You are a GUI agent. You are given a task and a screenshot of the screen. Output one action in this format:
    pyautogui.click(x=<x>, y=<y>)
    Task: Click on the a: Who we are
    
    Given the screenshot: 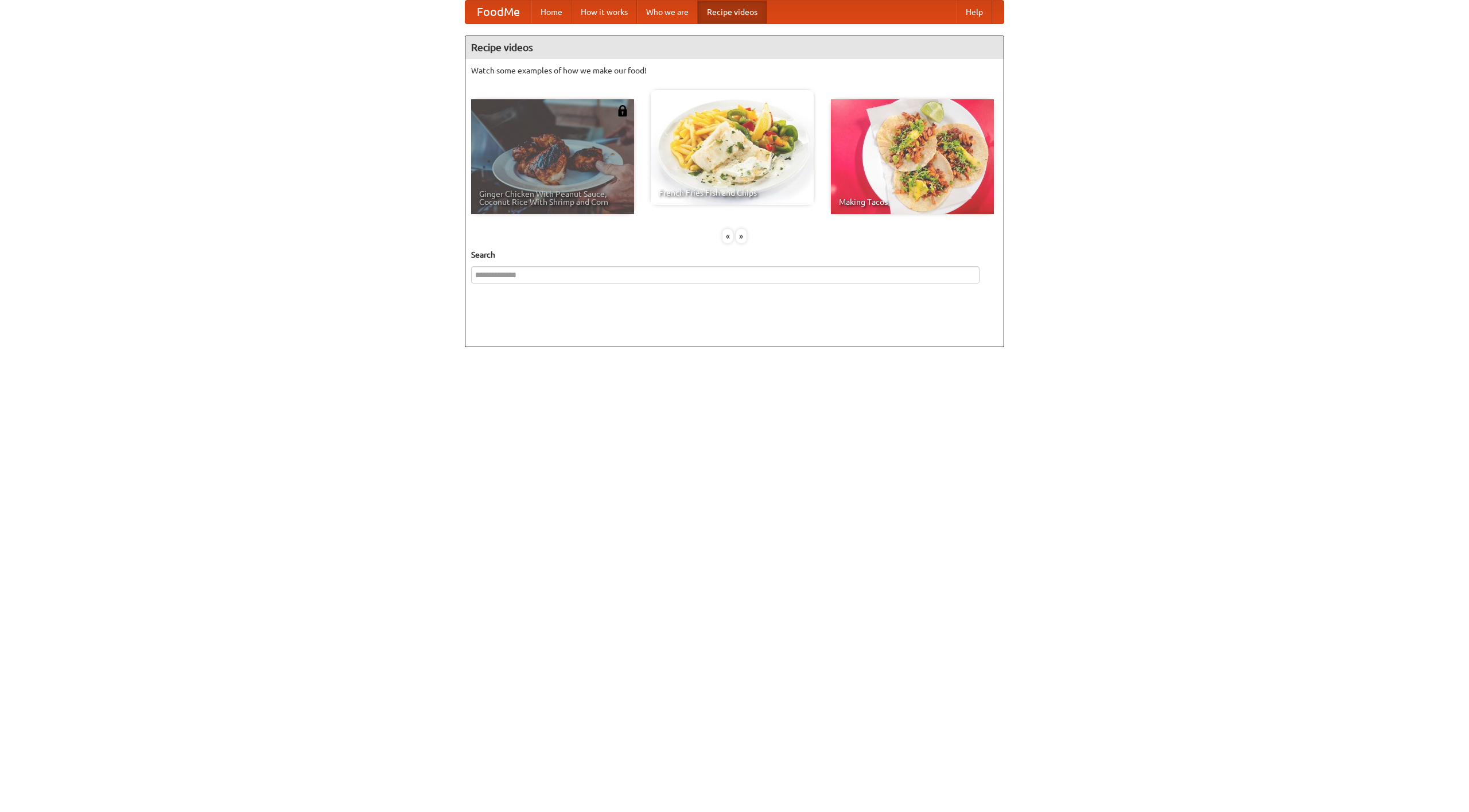 What is the action you would take?
    pyautogui.click(x=667, y=12)
    